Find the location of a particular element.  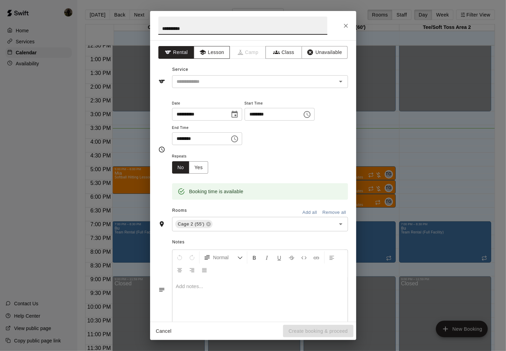

button: Cancel is located at coordinates (164, 331).